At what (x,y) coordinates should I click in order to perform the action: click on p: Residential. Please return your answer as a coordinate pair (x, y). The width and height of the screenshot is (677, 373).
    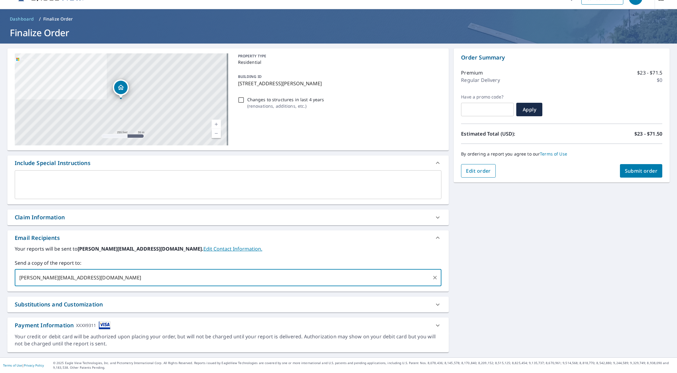
    Looking at the image, I should click on (338, 62).